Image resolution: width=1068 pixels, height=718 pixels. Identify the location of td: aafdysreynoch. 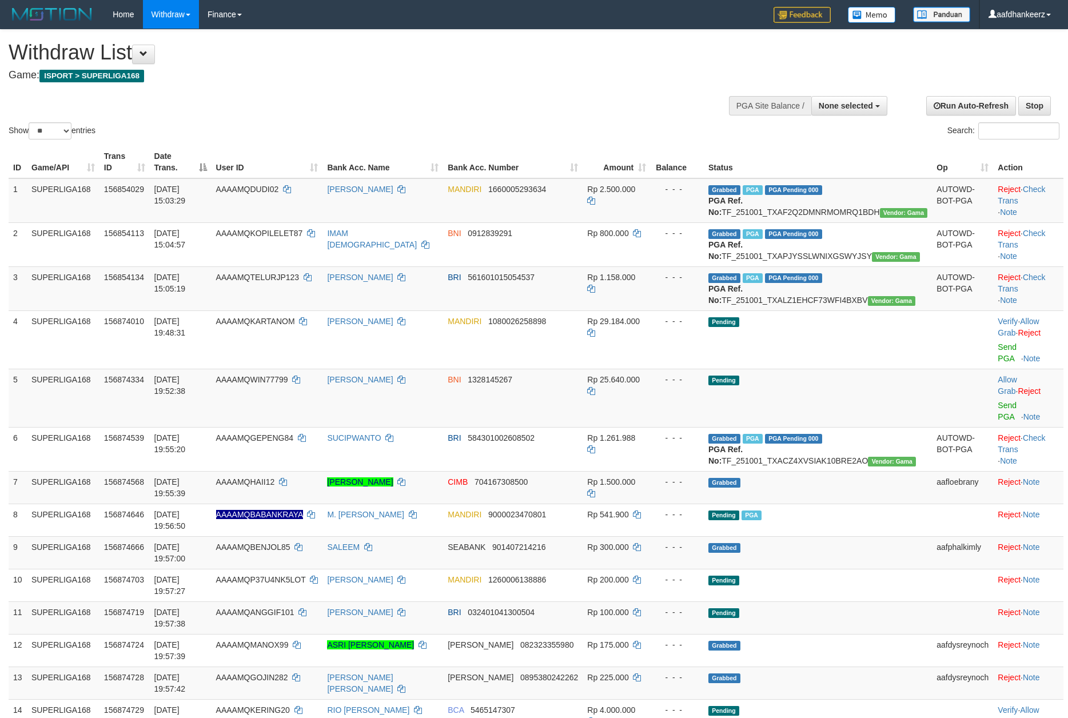
(962, 683).